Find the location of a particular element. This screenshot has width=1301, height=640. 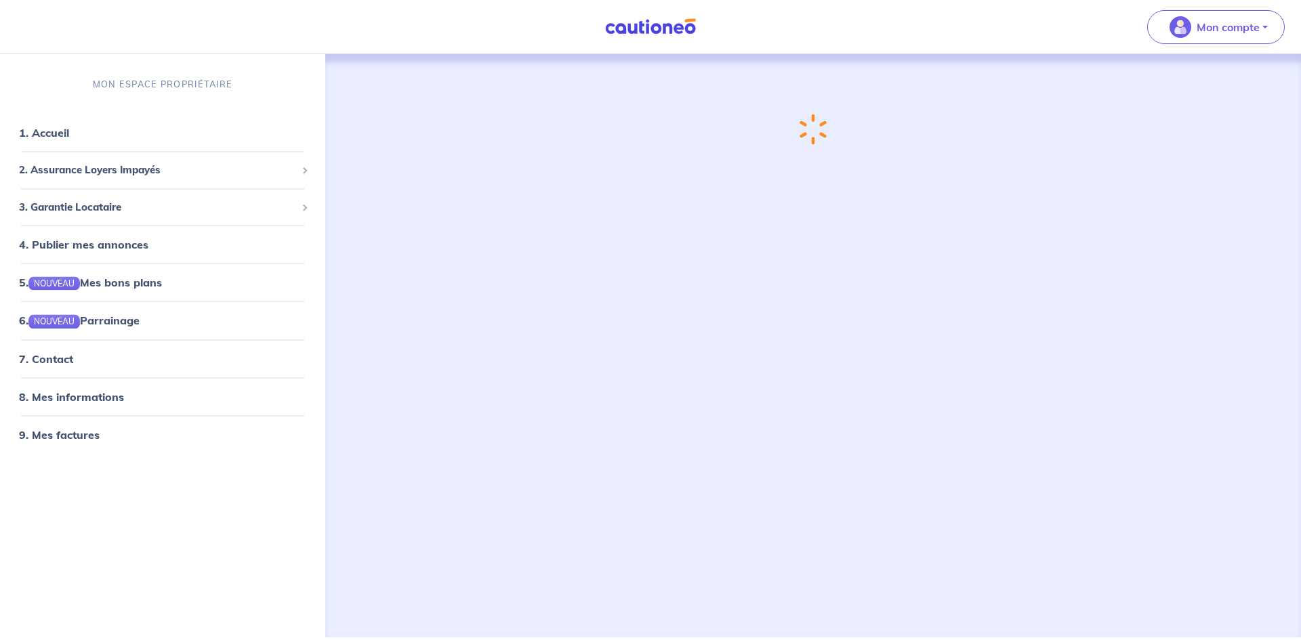

div: 5.NOUVEAUMes bons plans is located at coordinates (163, 283).